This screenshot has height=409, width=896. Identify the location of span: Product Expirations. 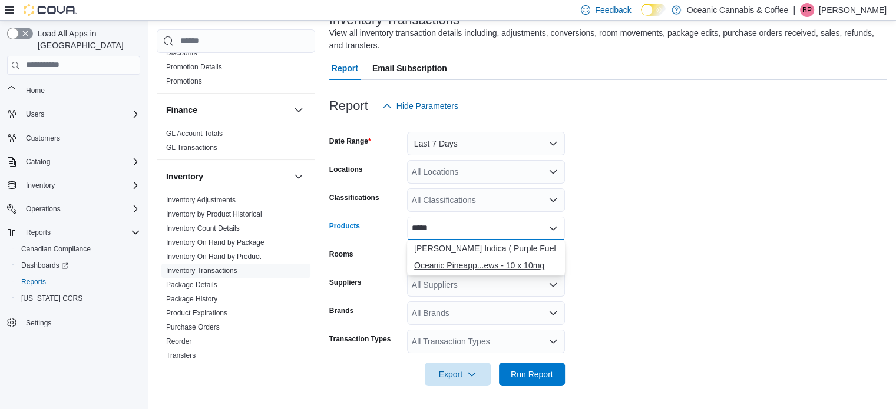
(197, 313).